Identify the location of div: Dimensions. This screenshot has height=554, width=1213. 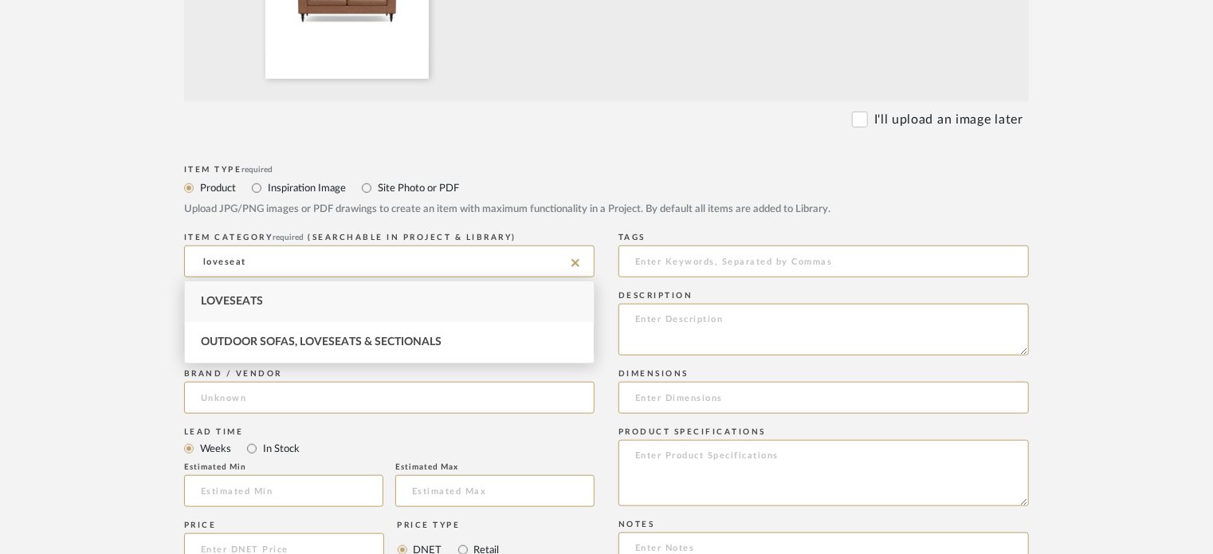
(823, 374).